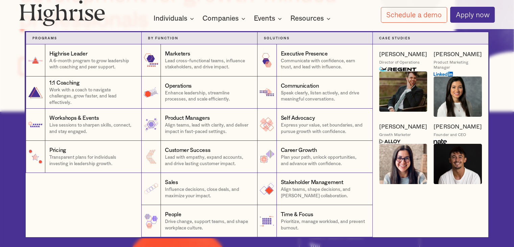  Describe the element at coordinates (324, 225) in the screenshot. I see `p: Prioritize, manage workload, and prevent burnout.` at that location.